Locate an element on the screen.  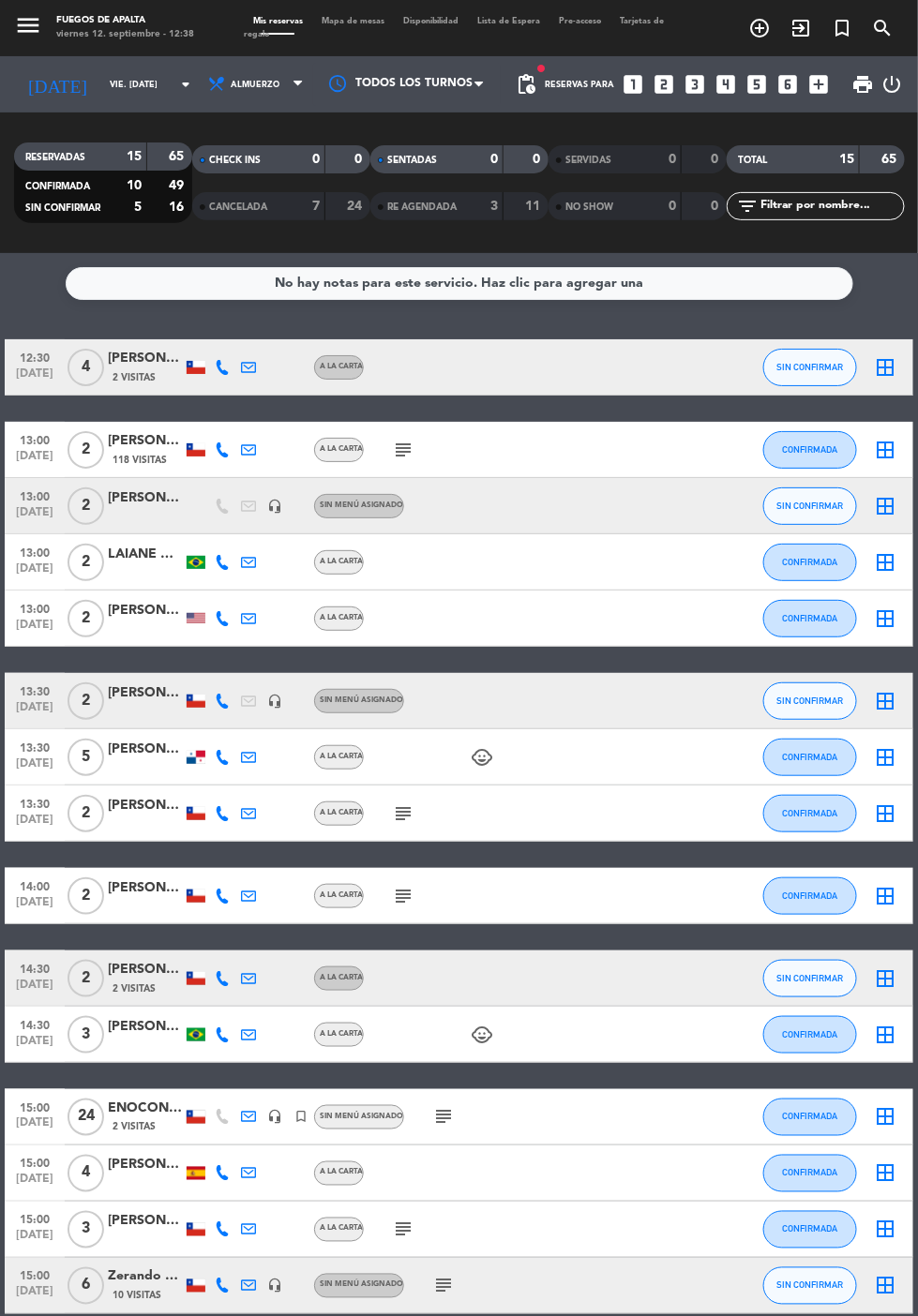
i: menu is located at coordinates (28, 25).